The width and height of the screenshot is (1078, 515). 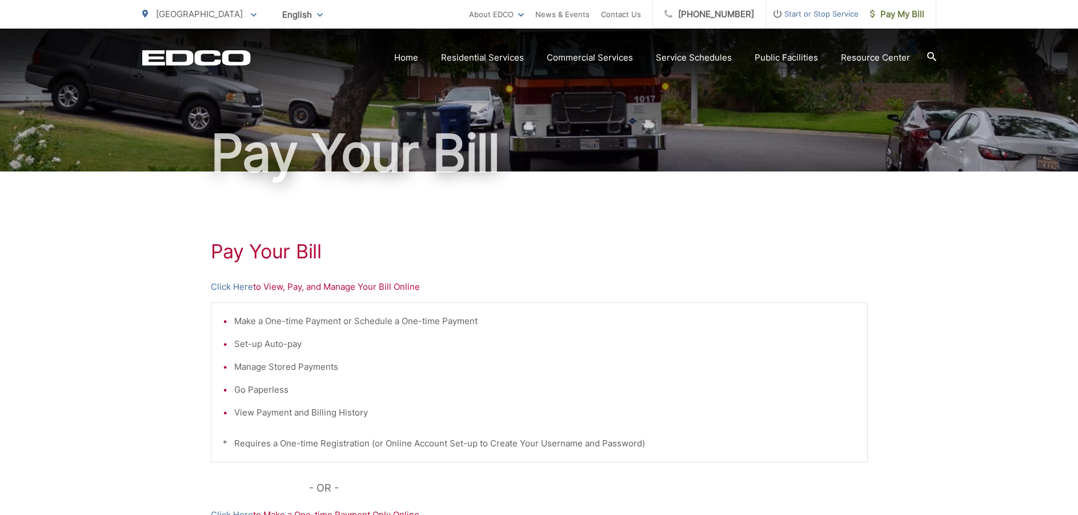 I want to click on li: View Payment and Billing History, so click(x=545, y=412).